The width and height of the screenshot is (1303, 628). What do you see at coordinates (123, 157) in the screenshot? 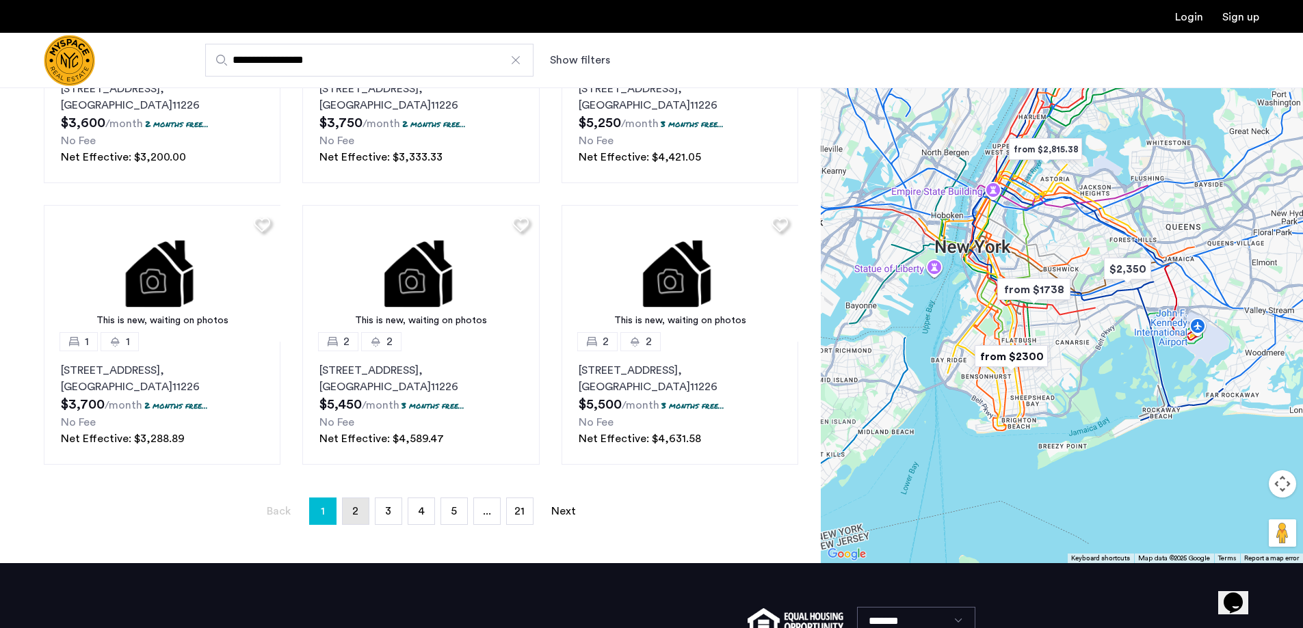
I see `span: Net Effective: $3,200.00` at bounding box center [123, 157].